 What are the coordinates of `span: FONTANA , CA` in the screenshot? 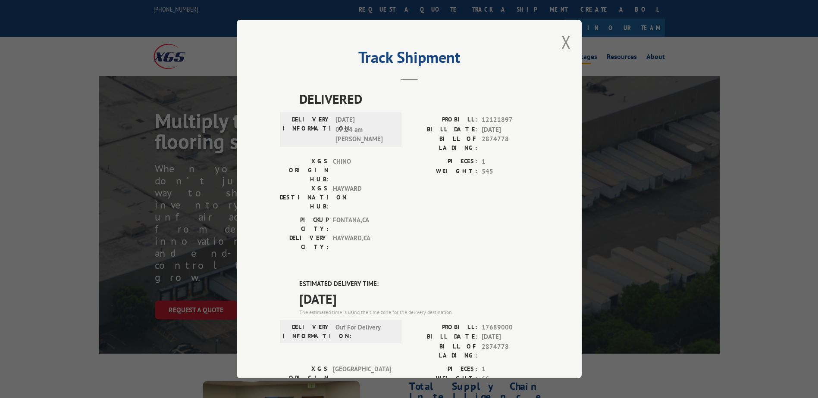 It's located at (362, 225).